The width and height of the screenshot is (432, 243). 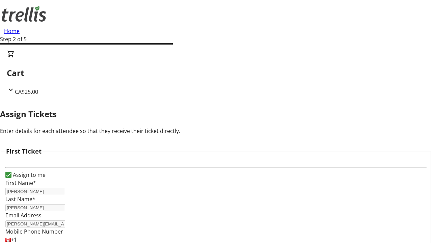 I want to click on label: Email Address, so click(x=23, y=215).